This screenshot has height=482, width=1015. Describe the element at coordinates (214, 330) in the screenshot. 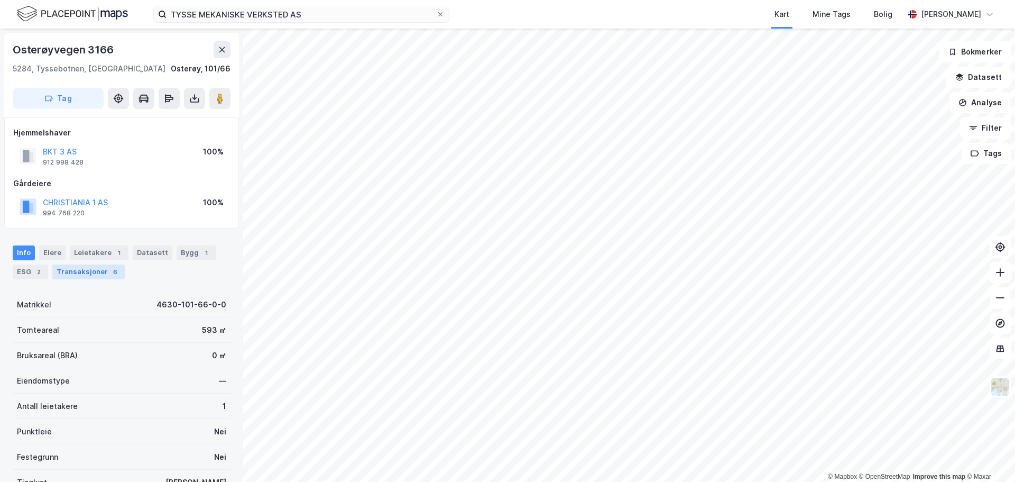

I see `div: 593 ㎡` at that location.